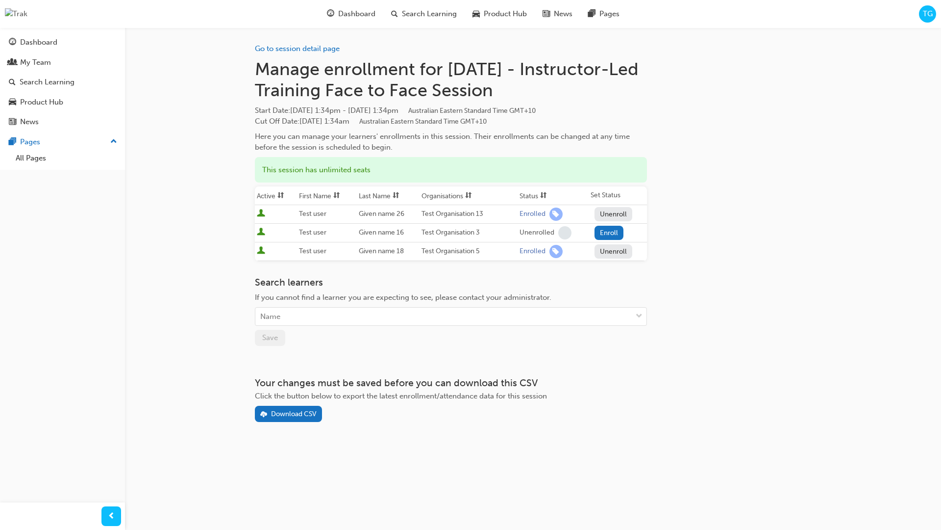 Image resolution: width=941 pixels, height=530 pixels. What do you see at coordinates (469, 251) in the screenshot?
I see `div: Test Organisation 5` at bounding box center [469, 251].